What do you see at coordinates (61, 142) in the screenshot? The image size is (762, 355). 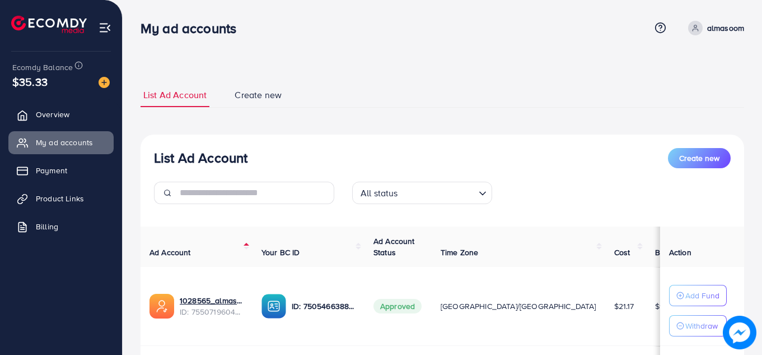 I see `a: My ad accounts` at bounding box center [61, 142].